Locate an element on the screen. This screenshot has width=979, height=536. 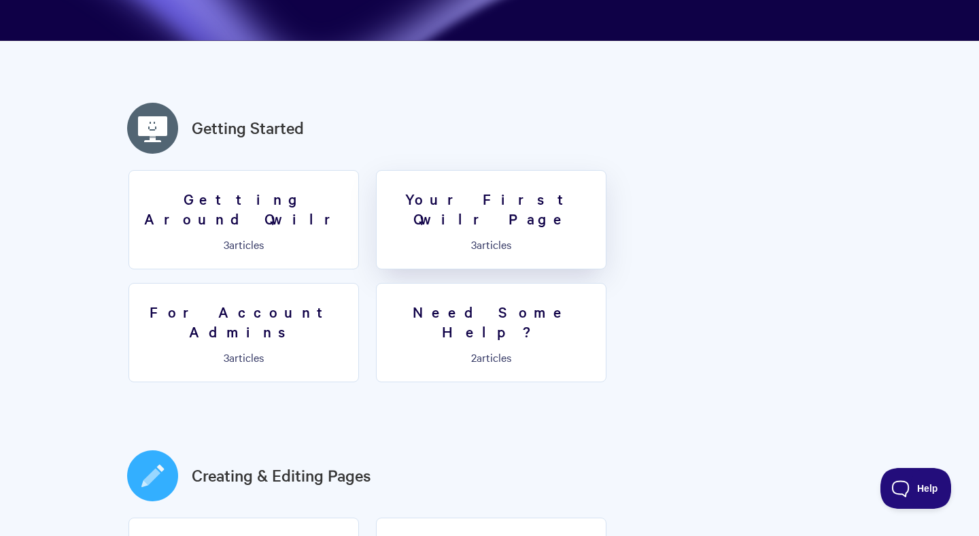
a: Getting Started is located at coordinates (247, 128).